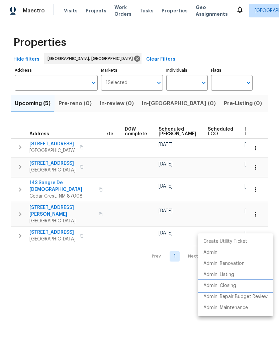 This screenshot has height=360, width=279. What do you see at coordinates (224, 263) in the screenshot?
I see `p: Admin: Renovation` at bounding box center [224, 263].